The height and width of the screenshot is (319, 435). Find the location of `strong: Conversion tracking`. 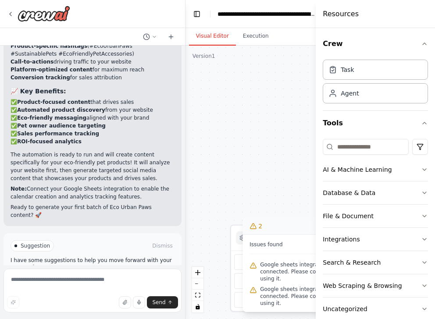

strong: Conversion tracking is located at coordinates (40, 78).